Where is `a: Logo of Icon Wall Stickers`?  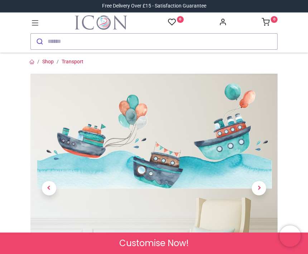
a: Logo of Icon Wall Stickers is located at coordinates (101, 23).